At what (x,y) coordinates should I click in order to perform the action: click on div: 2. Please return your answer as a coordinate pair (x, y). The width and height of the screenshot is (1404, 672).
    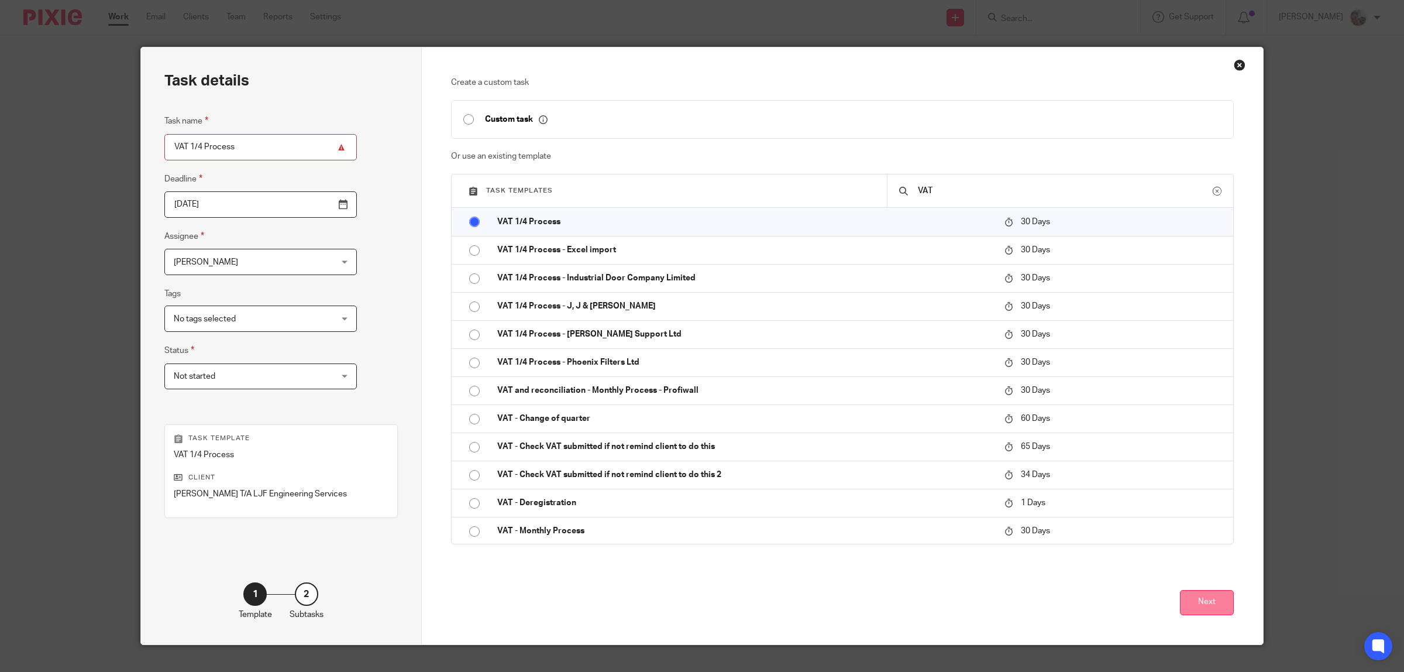
    Looking at the image, I should click on (307, 594).